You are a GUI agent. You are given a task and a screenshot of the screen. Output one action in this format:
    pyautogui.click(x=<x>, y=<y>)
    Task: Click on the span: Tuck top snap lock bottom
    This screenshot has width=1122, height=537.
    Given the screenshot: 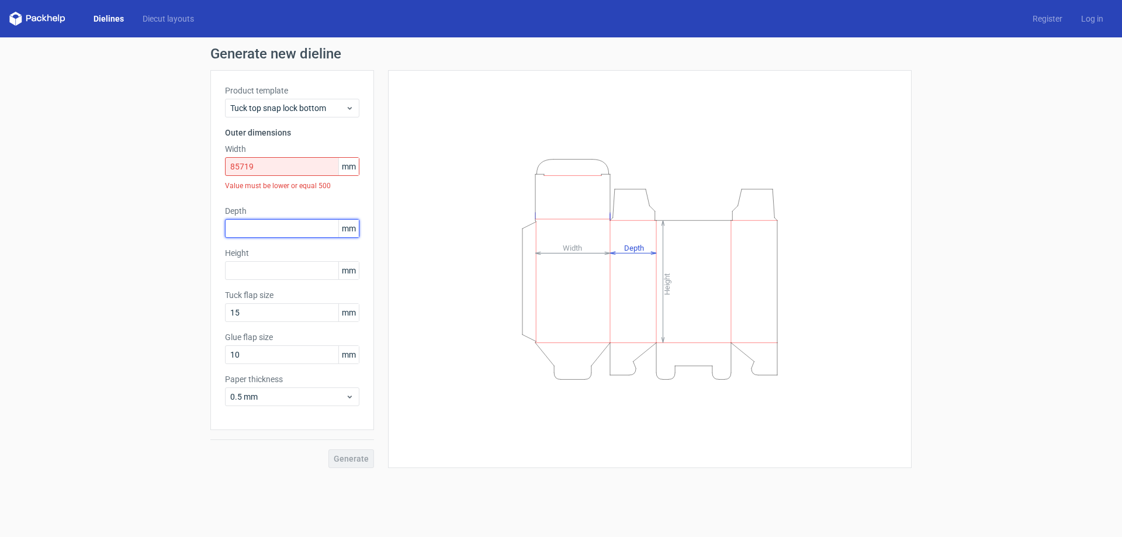 What is the action you would take?
    pyautogui.click(x=287, y=108)
    